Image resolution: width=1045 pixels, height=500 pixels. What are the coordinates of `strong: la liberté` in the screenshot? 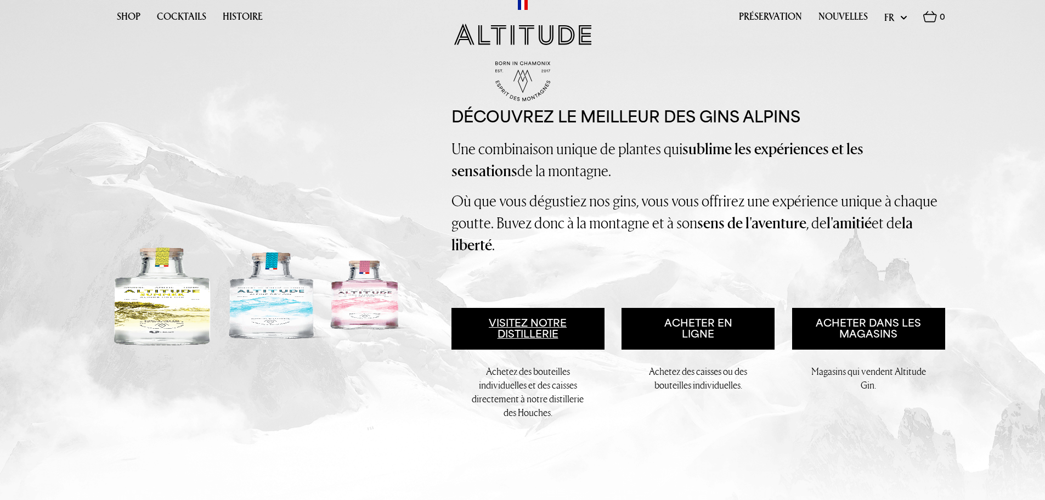 It's located at (682, 234).